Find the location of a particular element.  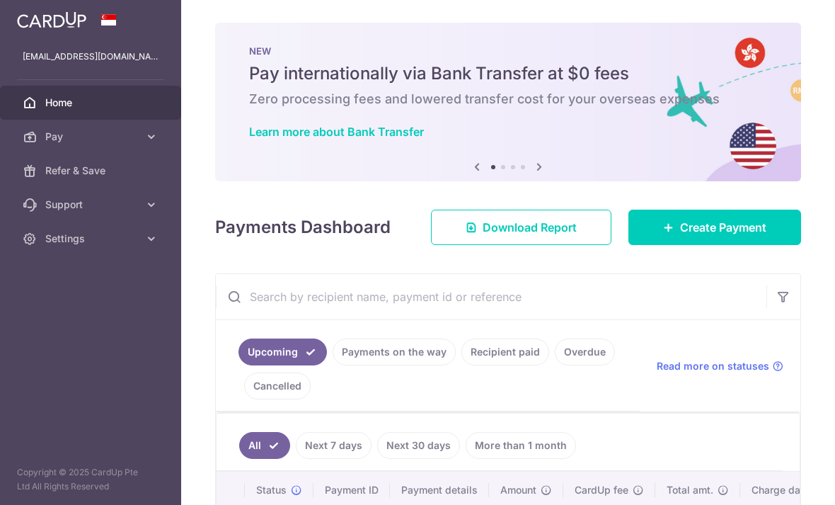

img: CardUp is located at coordinates (52, 20).